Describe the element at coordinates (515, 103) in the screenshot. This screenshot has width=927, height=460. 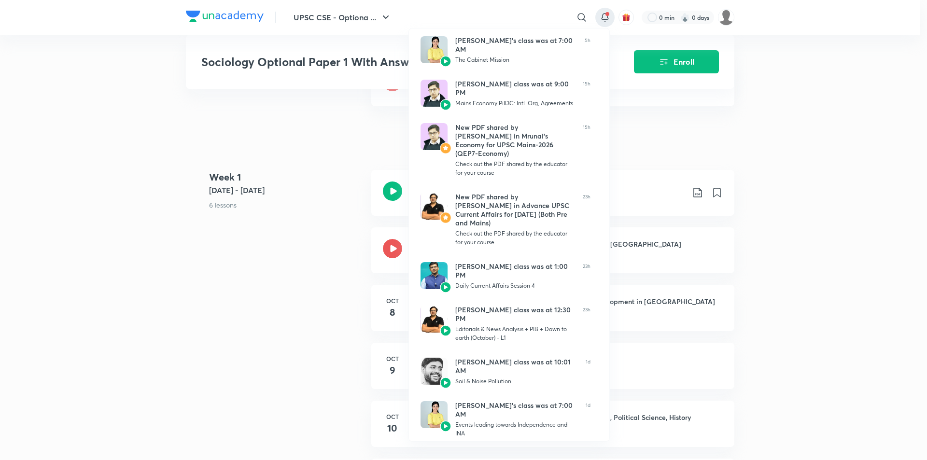
I see `div: Mains Economy Pill3C: Intl. Org, Agreements` at that location.